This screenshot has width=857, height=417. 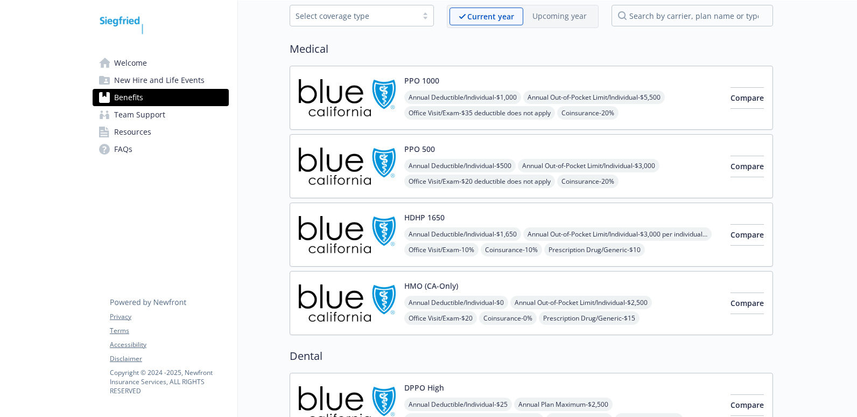 I want to click on button: PPO 500, so click(x=419, y=149).